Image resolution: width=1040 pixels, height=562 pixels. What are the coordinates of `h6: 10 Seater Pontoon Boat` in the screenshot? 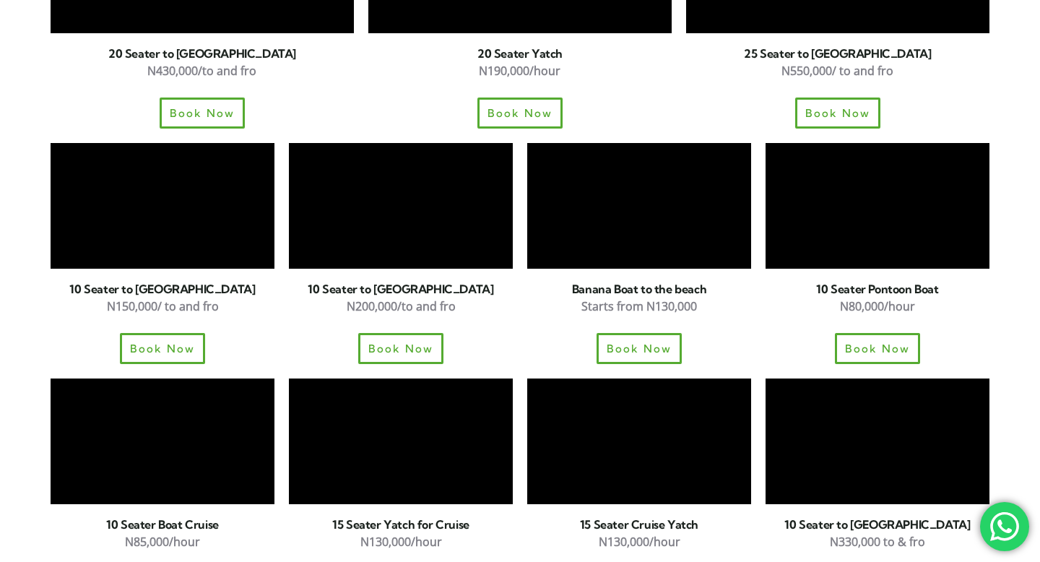 It's located at (878, 289).